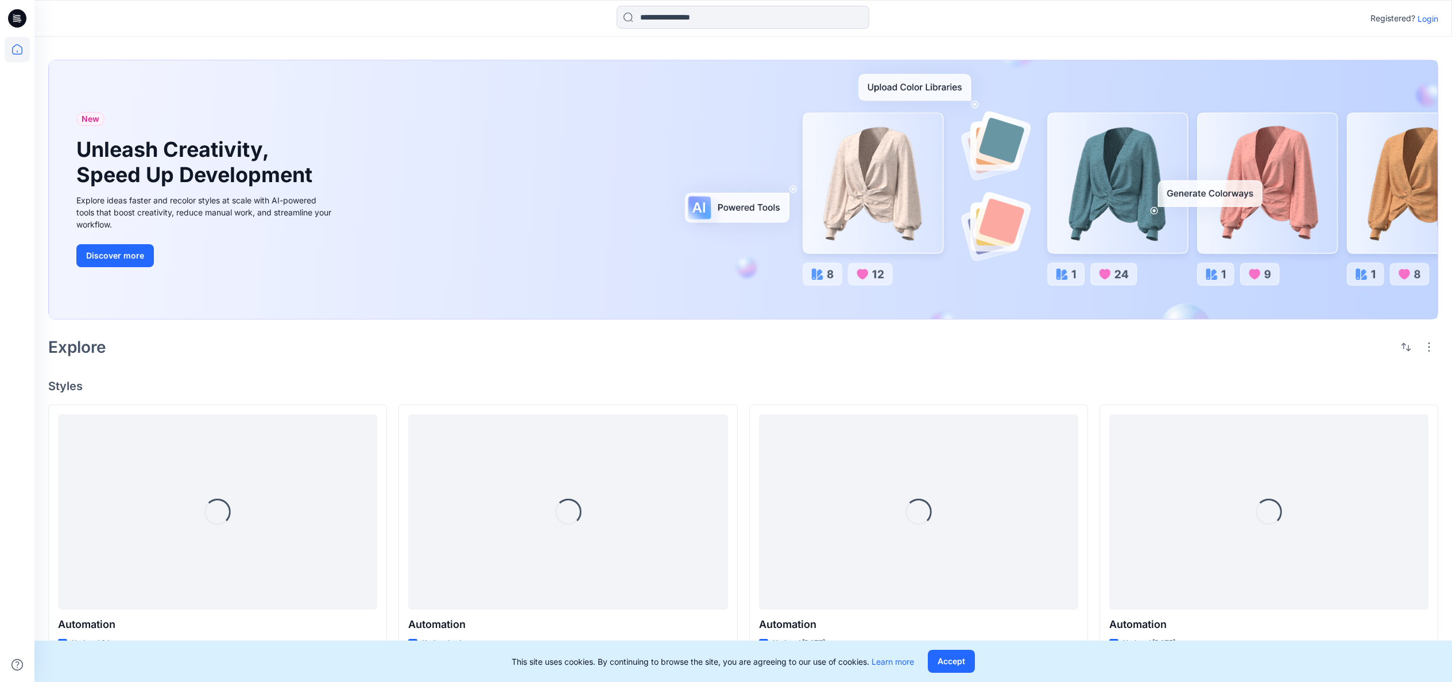 This screenshot has height=682, width=1452. I want to click on p: Updated a day ago, so click(453, 643).